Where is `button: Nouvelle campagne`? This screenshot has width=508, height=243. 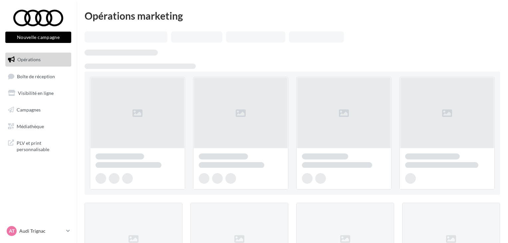 button: Nouvelle campagne is located at coordinates (38, 37).